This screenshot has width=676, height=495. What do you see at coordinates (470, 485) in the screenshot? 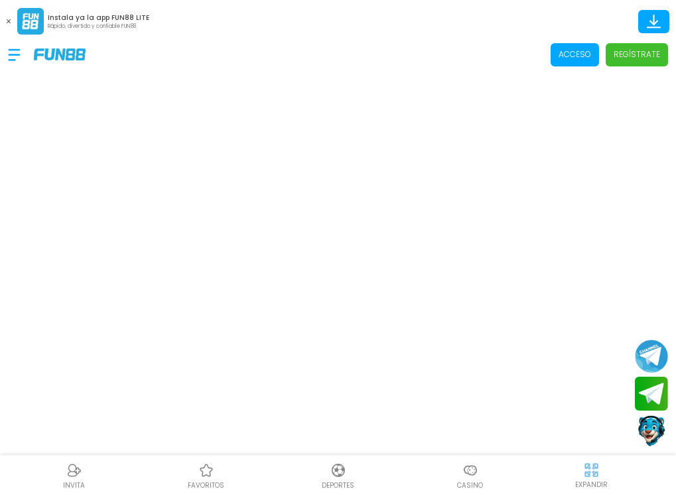
I see `p: Casino` at bounding box center [470, 485].